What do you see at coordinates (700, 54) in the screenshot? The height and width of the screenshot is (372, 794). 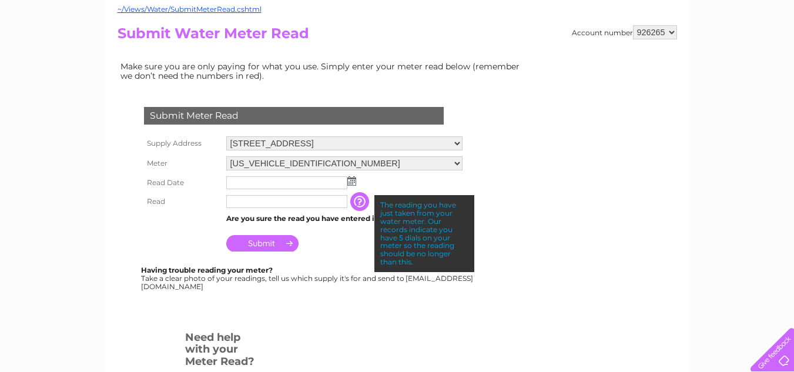 I see `a: Blog` at bounding box center [700, 54].